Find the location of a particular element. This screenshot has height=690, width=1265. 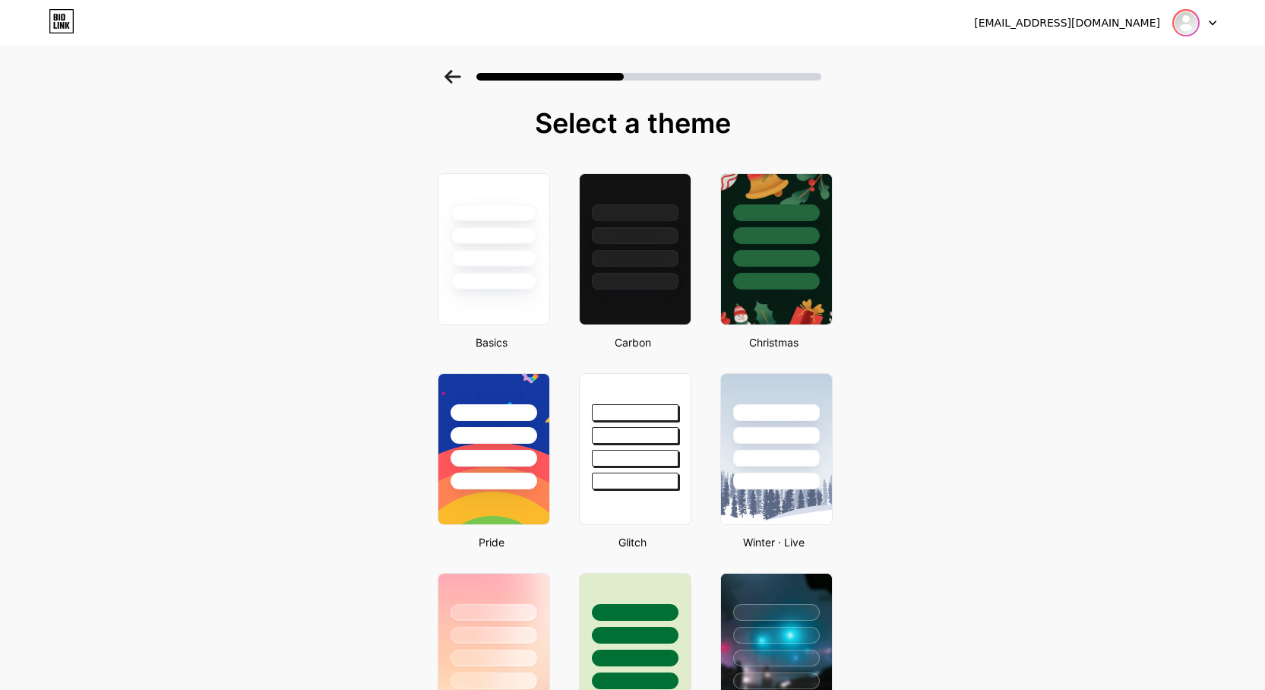

div: Carbon is located at coordinates (633, 342).